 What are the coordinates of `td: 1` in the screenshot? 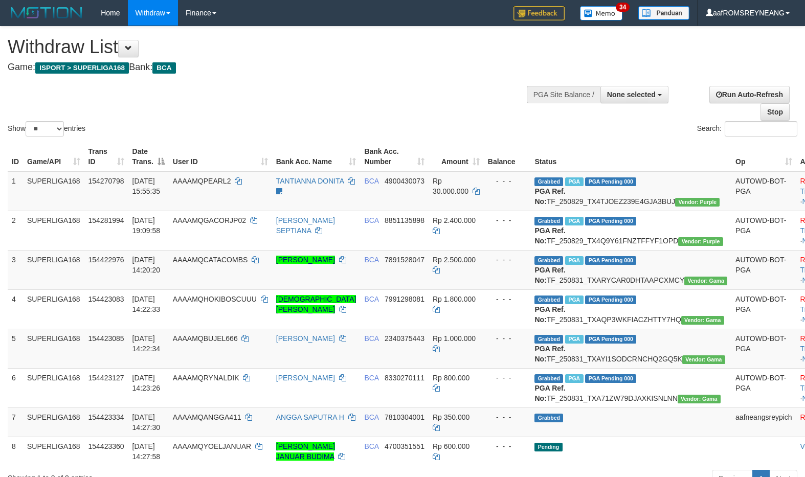 It's located at (15, 191).